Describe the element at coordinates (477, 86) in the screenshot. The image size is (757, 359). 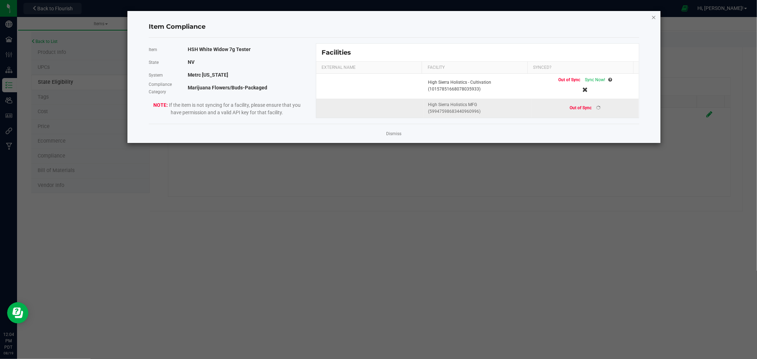
I see `div: High Sierra Holistics - Cultivation (10157851668078035933)` at that location.